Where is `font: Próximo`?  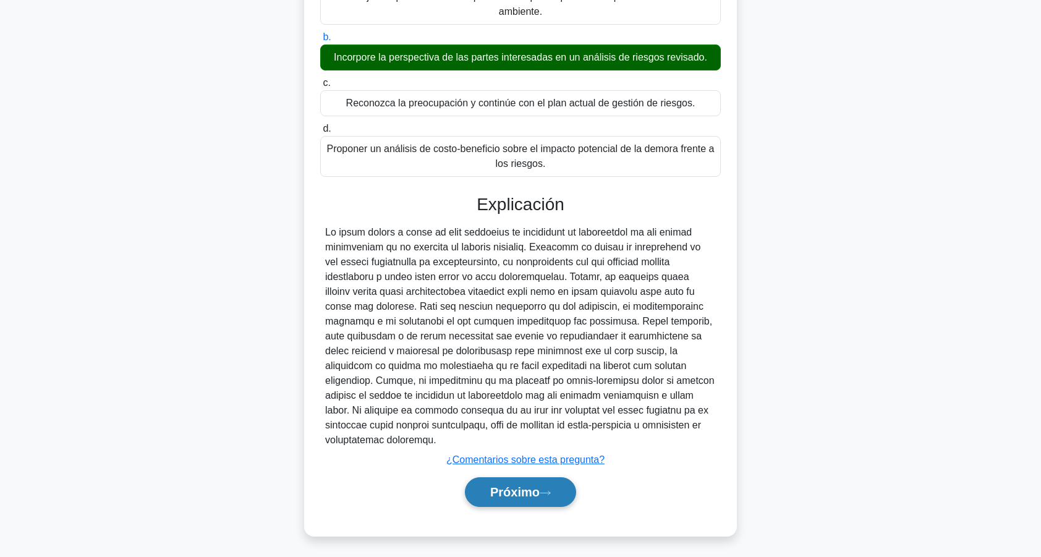
font: Próximo is located at coordinates (515, 492).